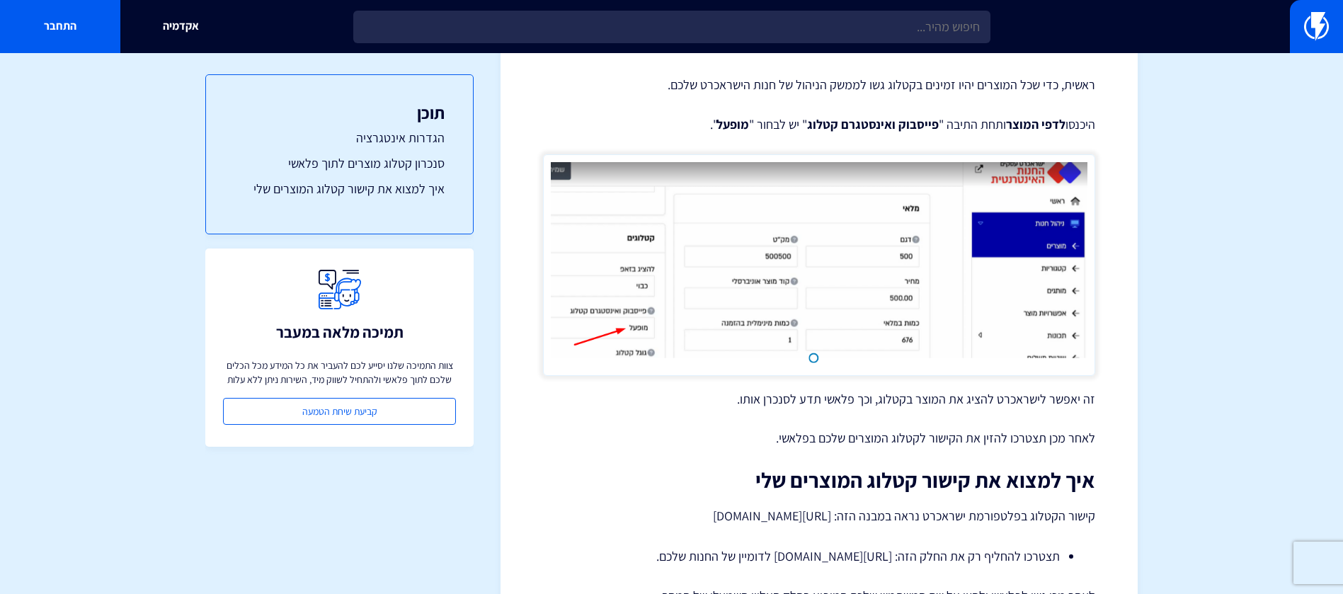 This screenshot has height=594, width=1343. Describe the element at coordinates (873, 124) in the screenshot. I see `strong: פייסבוק ואינסטגרם קטלוג` at that location.